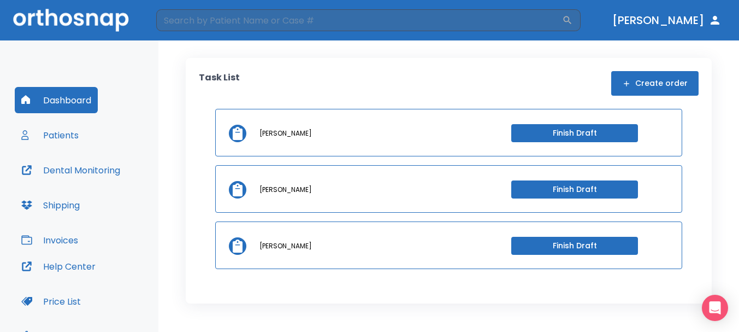  Describe the element at coordinates (58, 266) in the screenshot. I see `a: Help Center` at that location.